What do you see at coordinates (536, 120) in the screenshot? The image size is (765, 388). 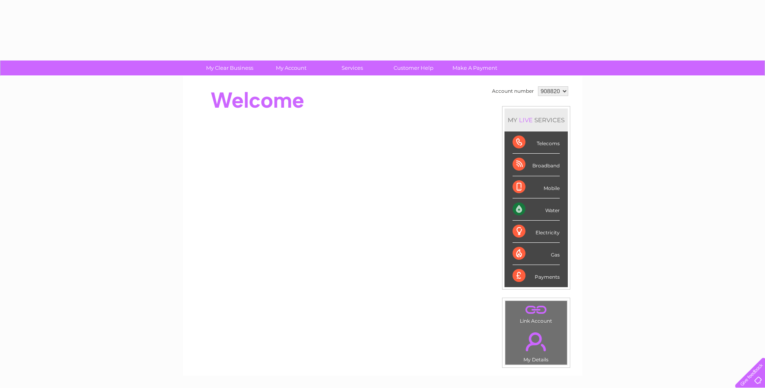 I see `div: MY SERVICES` at bounding box center [536, 120].